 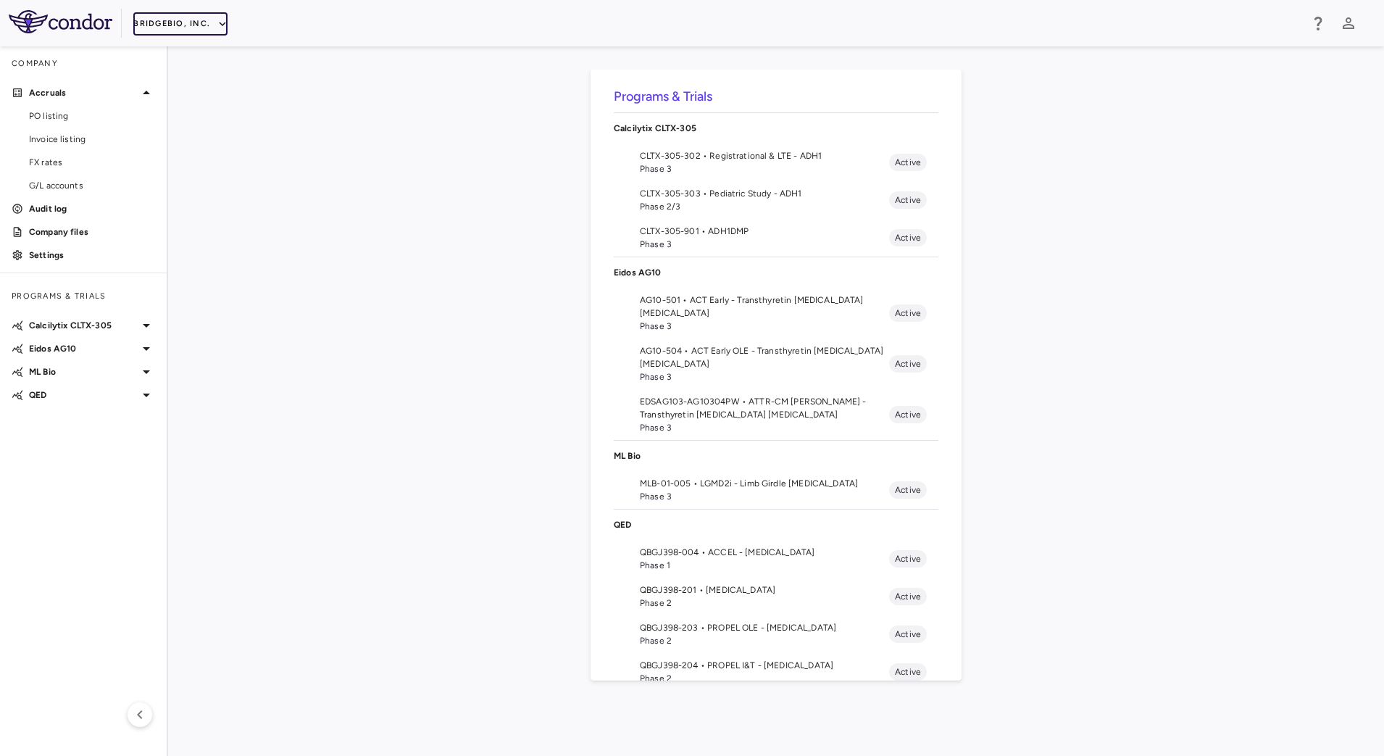 What do you see at coordinates (765, 207) in the screenshot?
I see `span: Phase 2/3` at bounding box center [765, 207].